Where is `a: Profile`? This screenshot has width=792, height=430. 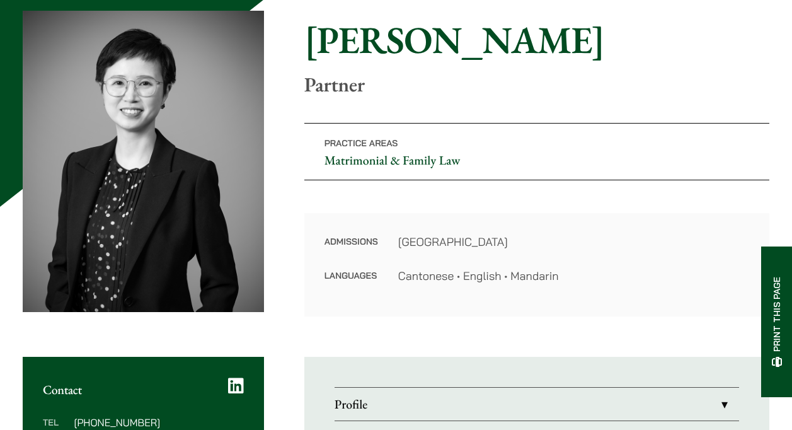
a: Profile is located at coordinates (537, 404).